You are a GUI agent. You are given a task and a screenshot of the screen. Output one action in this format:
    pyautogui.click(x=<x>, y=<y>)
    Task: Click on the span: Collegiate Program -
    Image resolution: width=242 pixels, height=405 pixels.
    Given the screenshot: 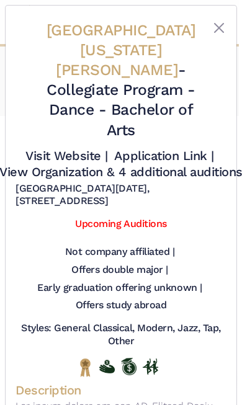 What is the action you would take?
    pyautogui.click(x=120, y=89)
    